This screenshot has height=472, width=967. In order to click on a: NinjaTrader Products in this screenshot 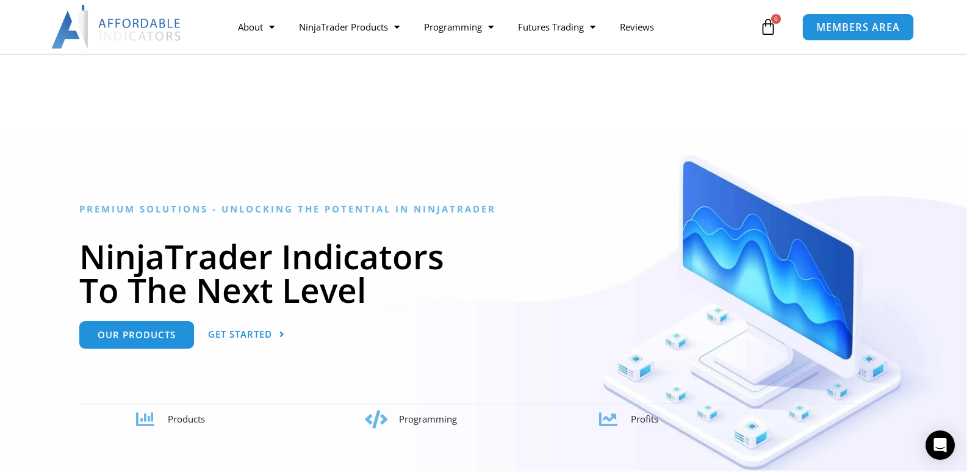, I will do `click(349, 27)`.